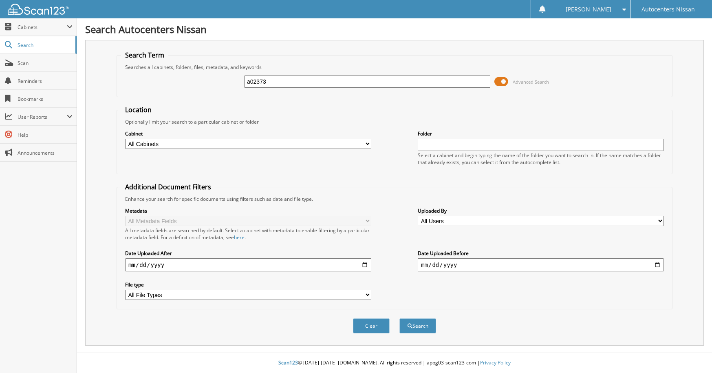 The width and height of the screenshot is (712, 373). Describe the element at coordinates (541, 253) in the screenshot. I see `label: Date Uploaded Before` at that location.